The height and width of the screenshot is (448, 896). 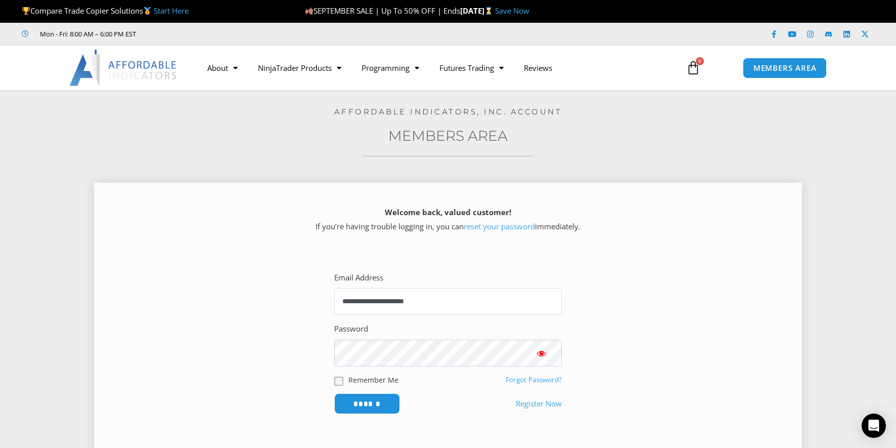 What do you see at coordinates (542, 353) in the screenshot?
I see `button: Show password` at bounding box center [542, 353].